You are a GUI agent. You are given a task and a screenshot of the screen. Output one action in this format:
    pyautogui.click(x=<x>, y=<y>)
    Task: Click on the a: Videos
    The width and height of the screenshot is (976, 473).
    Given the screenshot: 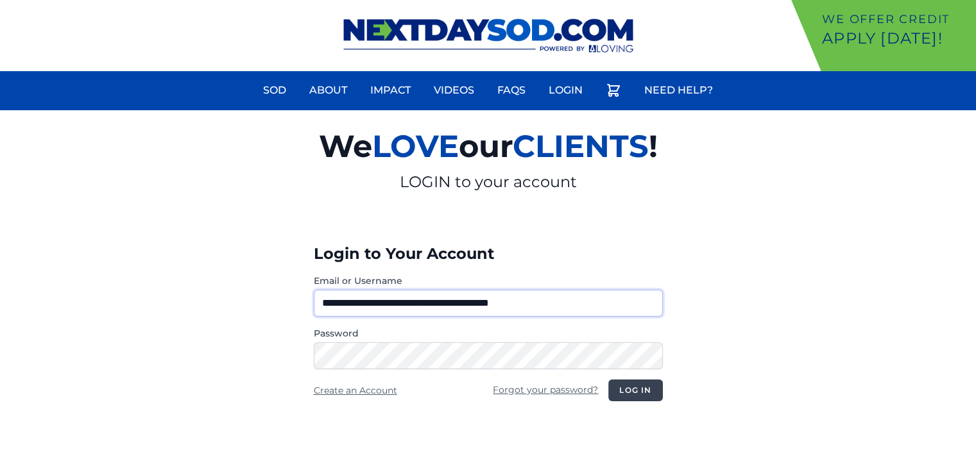 What is the action you would take?
    pyautogui.click(x=454, y=90)
    